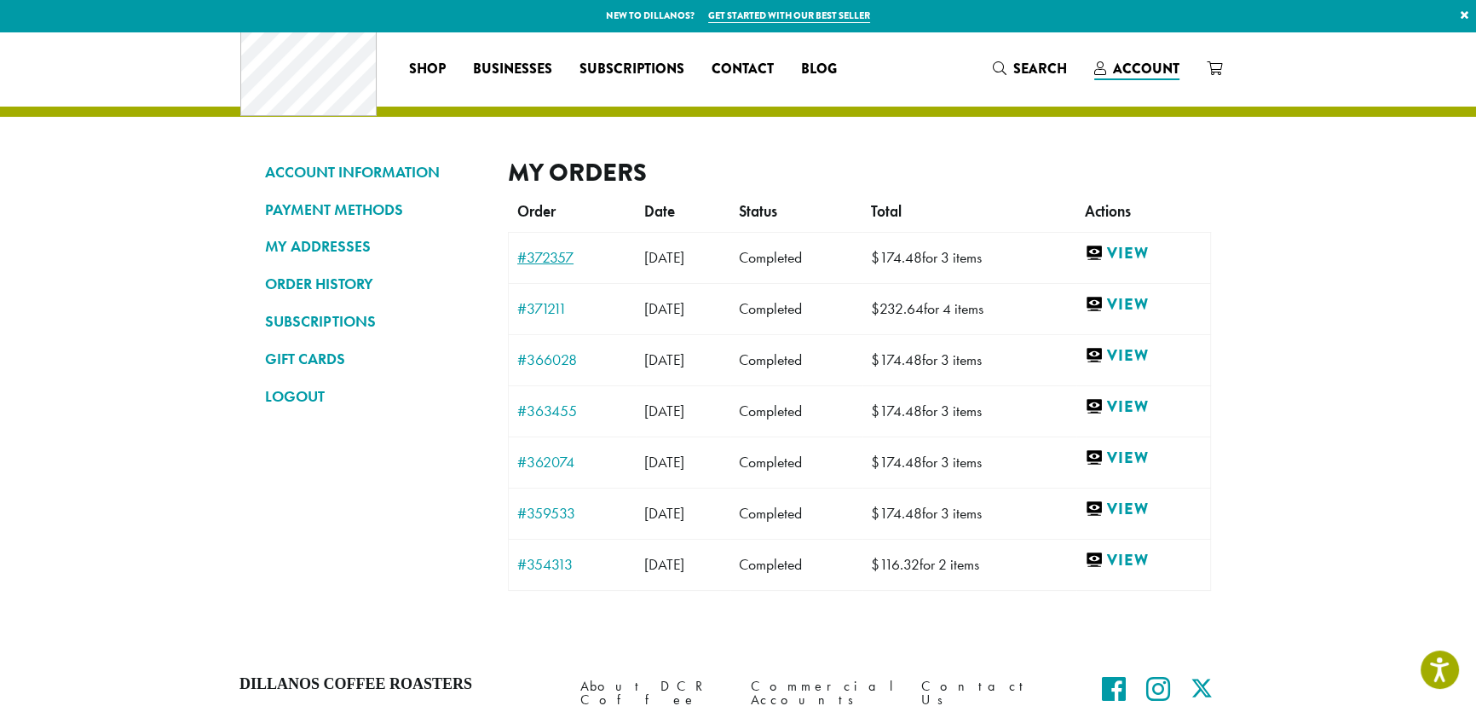  Describe the element at coordinates (373, 246) in the screenshot. I see `a: MY ADDRESSES` at that location.